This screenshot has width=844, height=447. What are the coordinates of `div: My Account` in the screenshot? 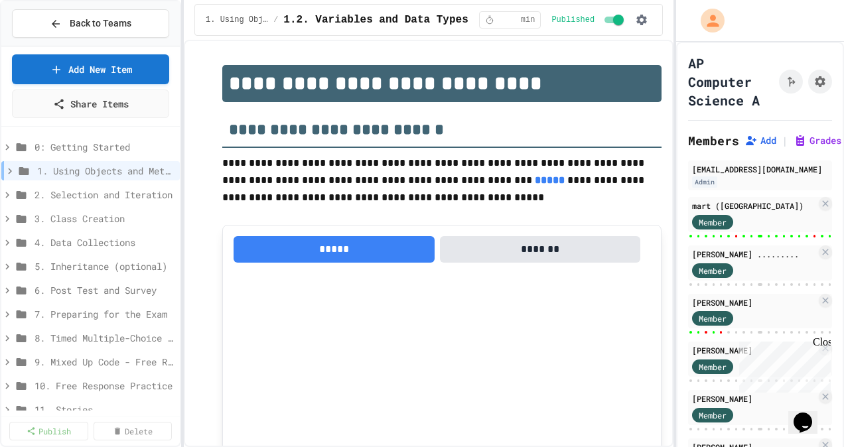 It's located at (708, 21).